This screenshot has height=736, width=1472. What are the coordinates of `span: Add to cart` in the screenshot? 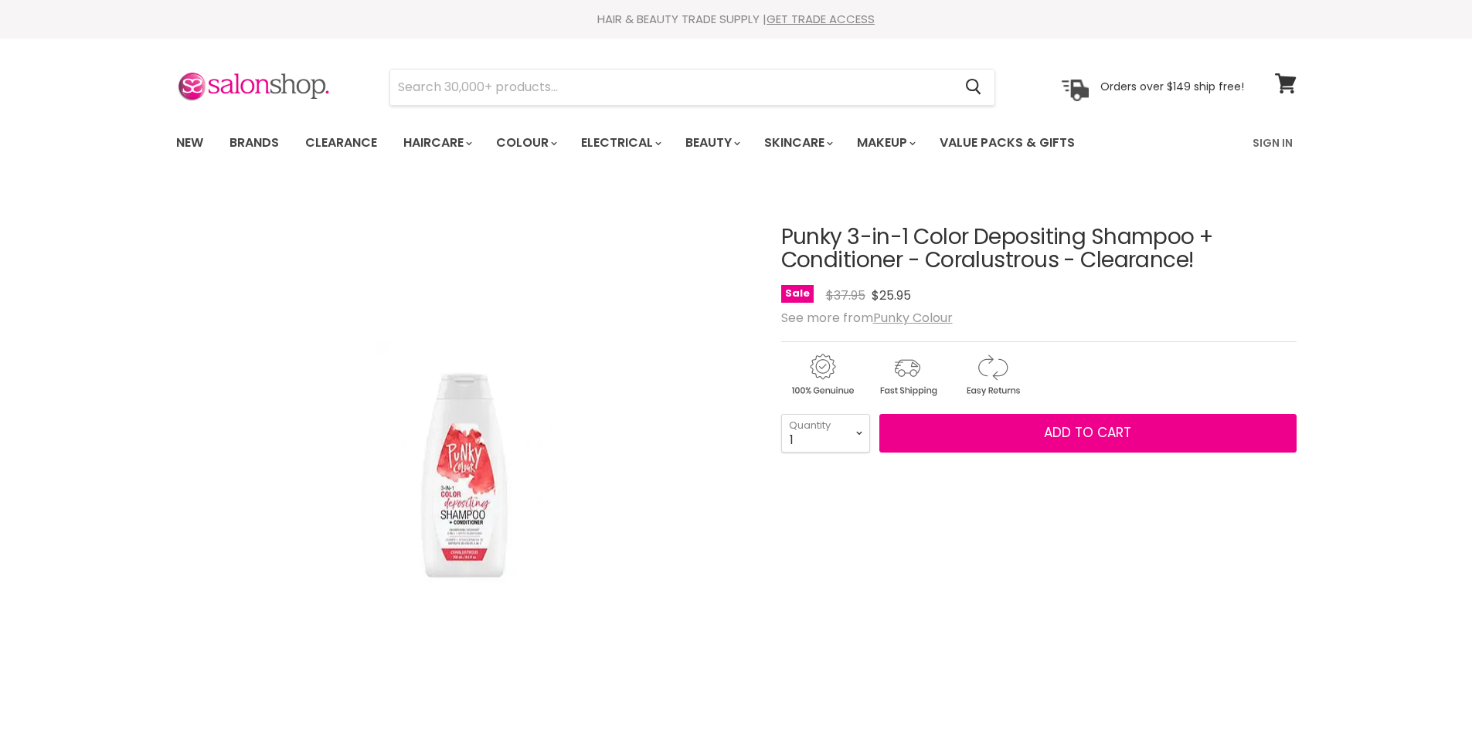 It's located at (1087, 433).